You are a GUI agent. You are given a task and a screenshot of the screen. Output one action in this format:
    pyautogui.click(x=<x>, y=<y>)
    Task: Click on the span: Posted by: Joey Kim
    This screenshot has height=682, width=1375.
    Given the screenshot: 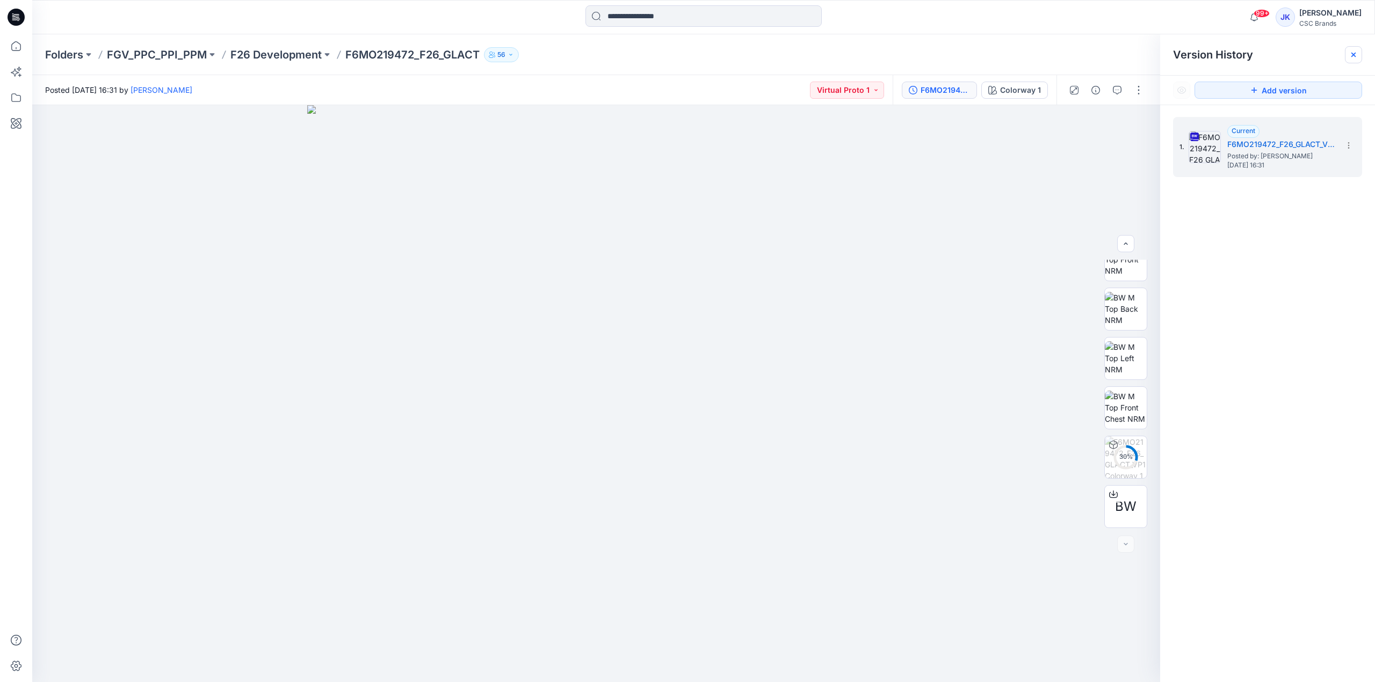 What is the action you would take?
    pyautogui.click(x=1281, y=156)
    